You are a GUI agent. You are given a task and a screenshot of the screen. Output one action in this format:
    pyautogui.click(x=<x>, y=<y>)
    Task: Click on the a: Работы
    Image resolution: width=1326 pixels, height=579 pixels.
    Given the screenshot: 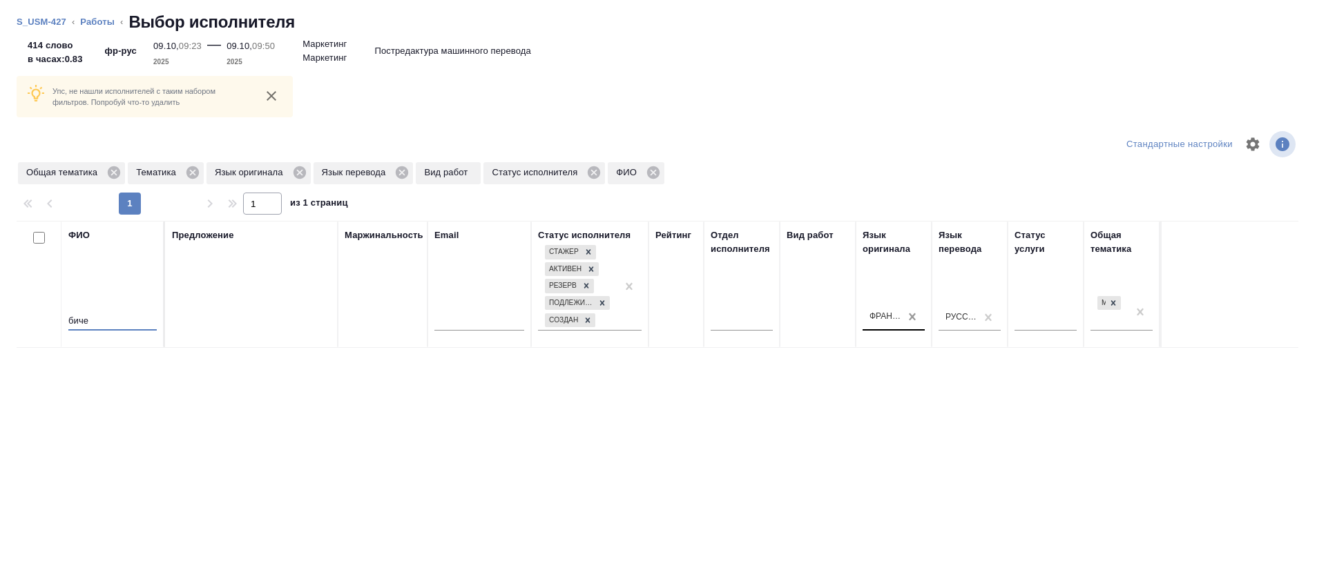 What is the action you would take?
    pyautogui.click(x=97, y=21)
    